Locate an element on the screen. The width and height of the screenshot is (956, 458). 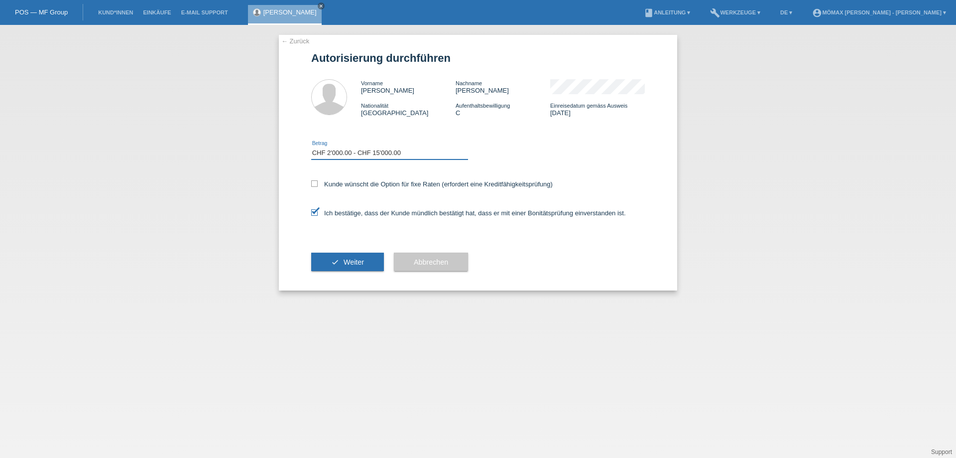
span: Nachname is located at coordinates (469, 83).